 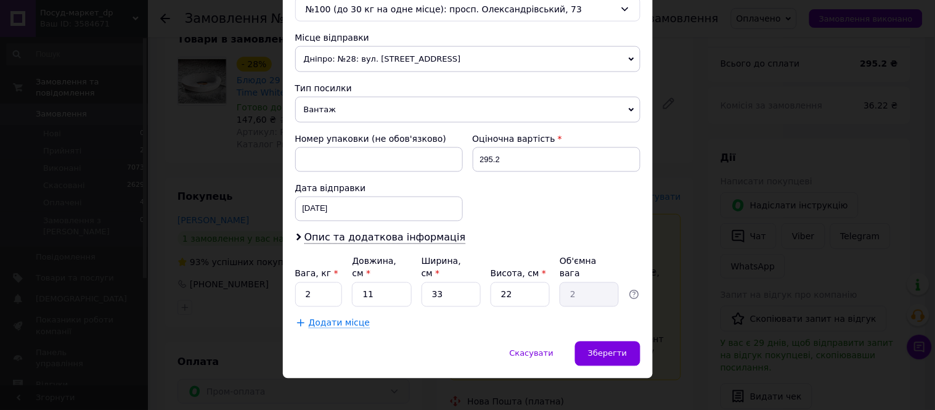 What do you see at coordinates (589, 268) in the screenshot?
I see `div: Об'ємна вага` at bounding box center [589, 268].